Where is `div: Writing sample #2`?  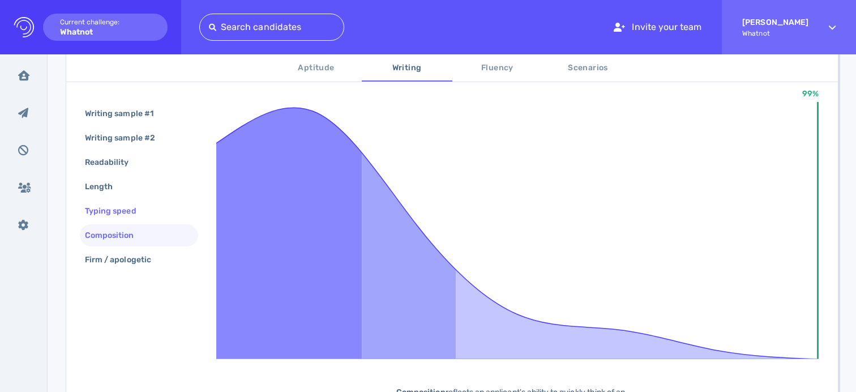 div: Writing sample #2 is located at coordinates (126, 138).